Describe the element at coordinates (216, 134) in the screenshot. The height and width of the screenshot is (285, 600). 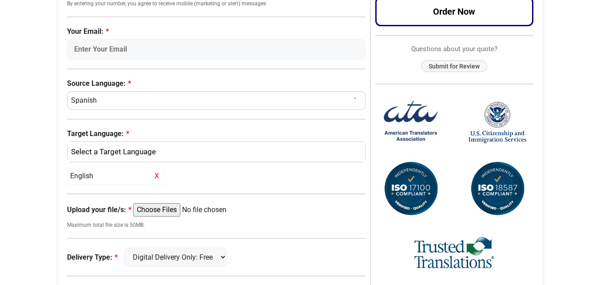
I see `label: Target Language:` at that location.